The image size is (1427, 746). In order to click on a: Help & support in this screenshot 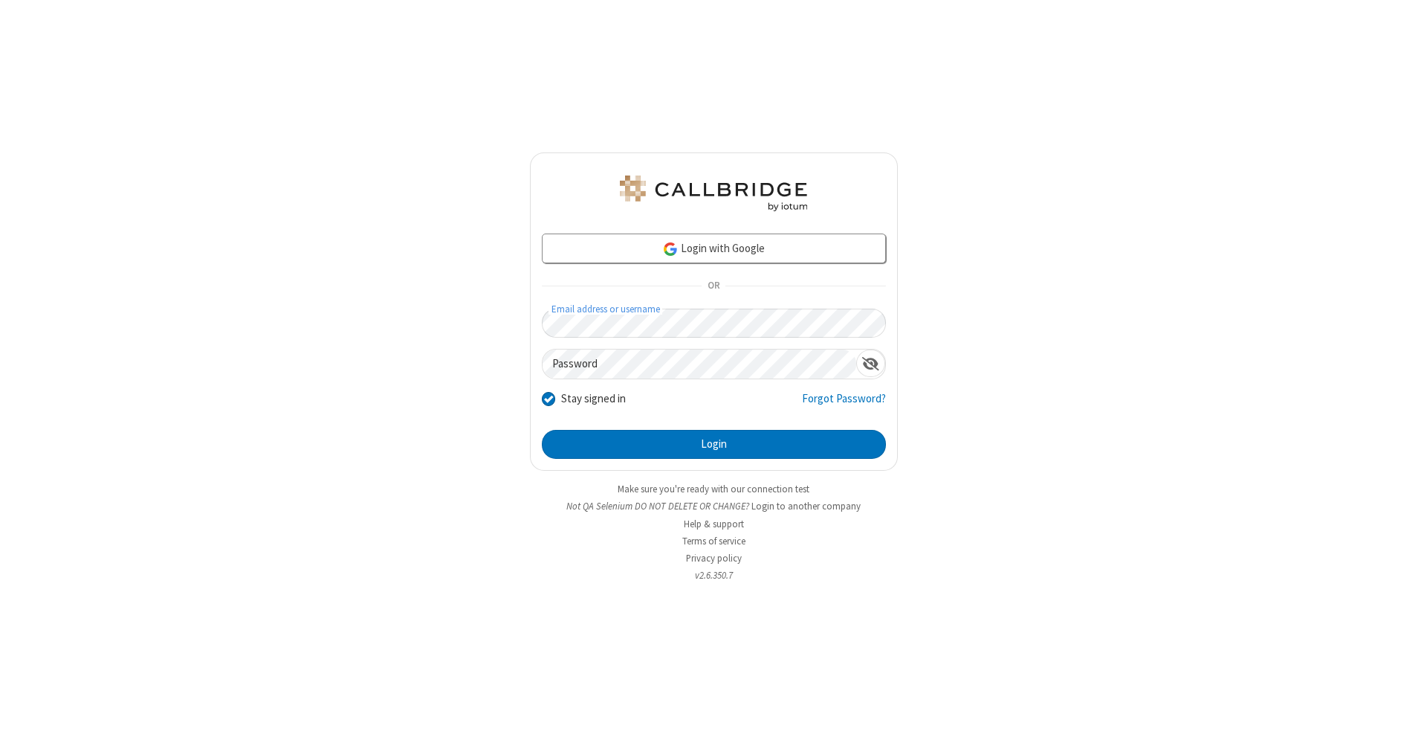, I will do `click(714, 523)`.